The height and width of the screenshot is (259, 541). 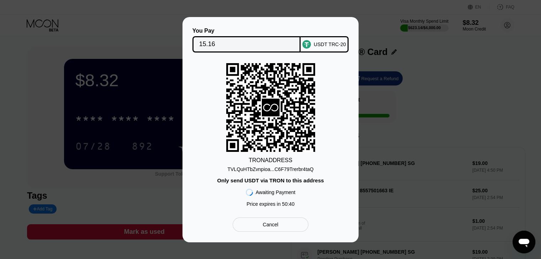 What do you see at coordinates (270, 181) in the screenshot?
I see `div: Only send USDT via TRON to this address` at bounding box center [270, 181].